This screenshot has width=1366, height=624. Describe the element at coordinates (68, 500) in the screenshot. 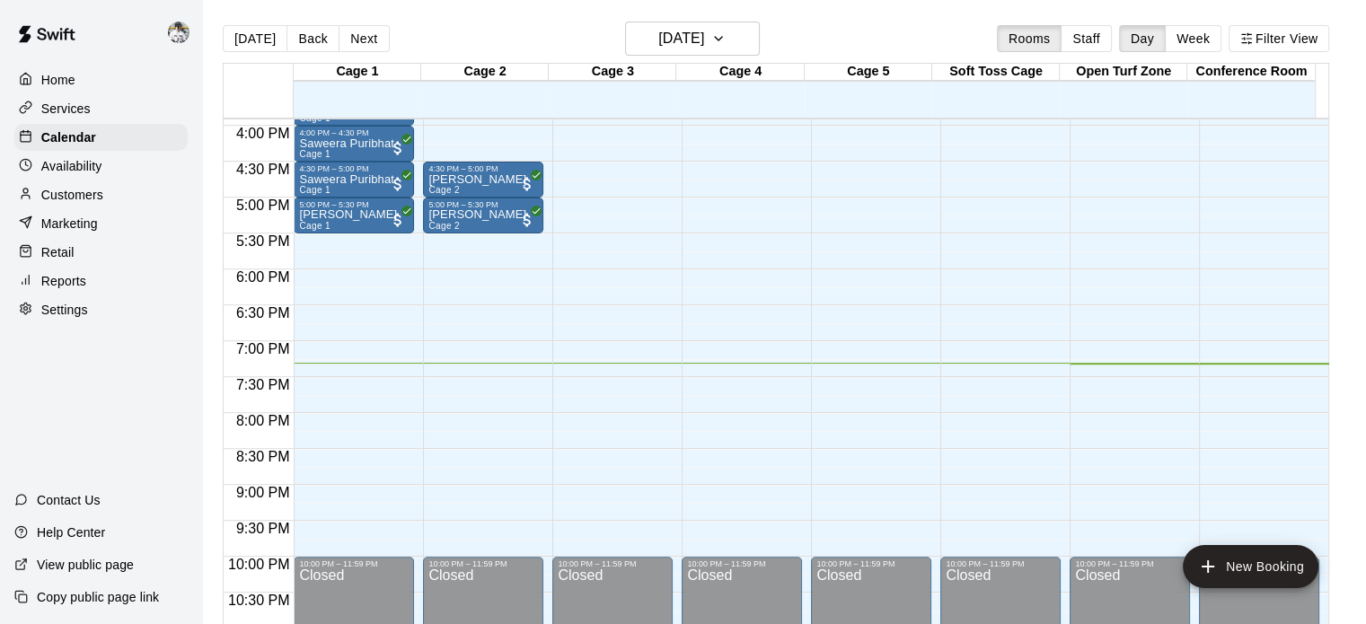

I see `p: Contact Us` at that location.